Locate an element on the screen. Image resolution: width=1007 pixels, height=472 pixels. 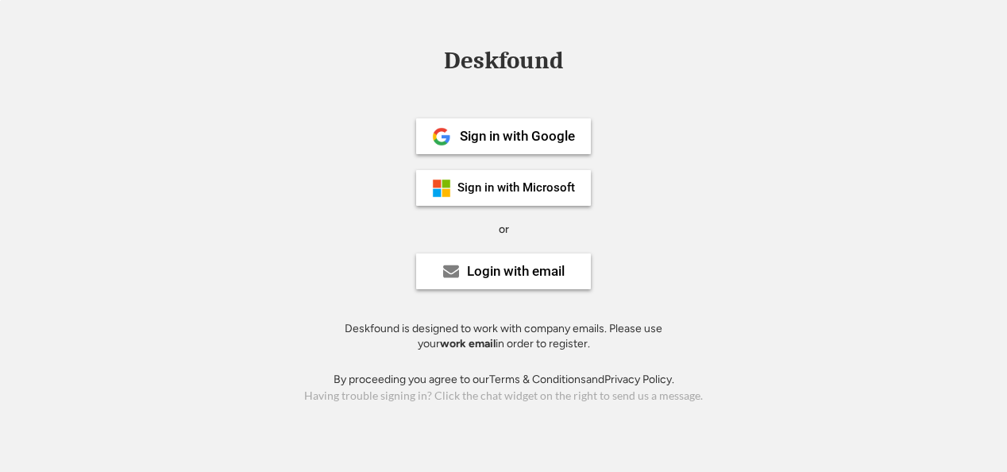
div: By proceeding you agree to our and is located at coordinates (503, 379).